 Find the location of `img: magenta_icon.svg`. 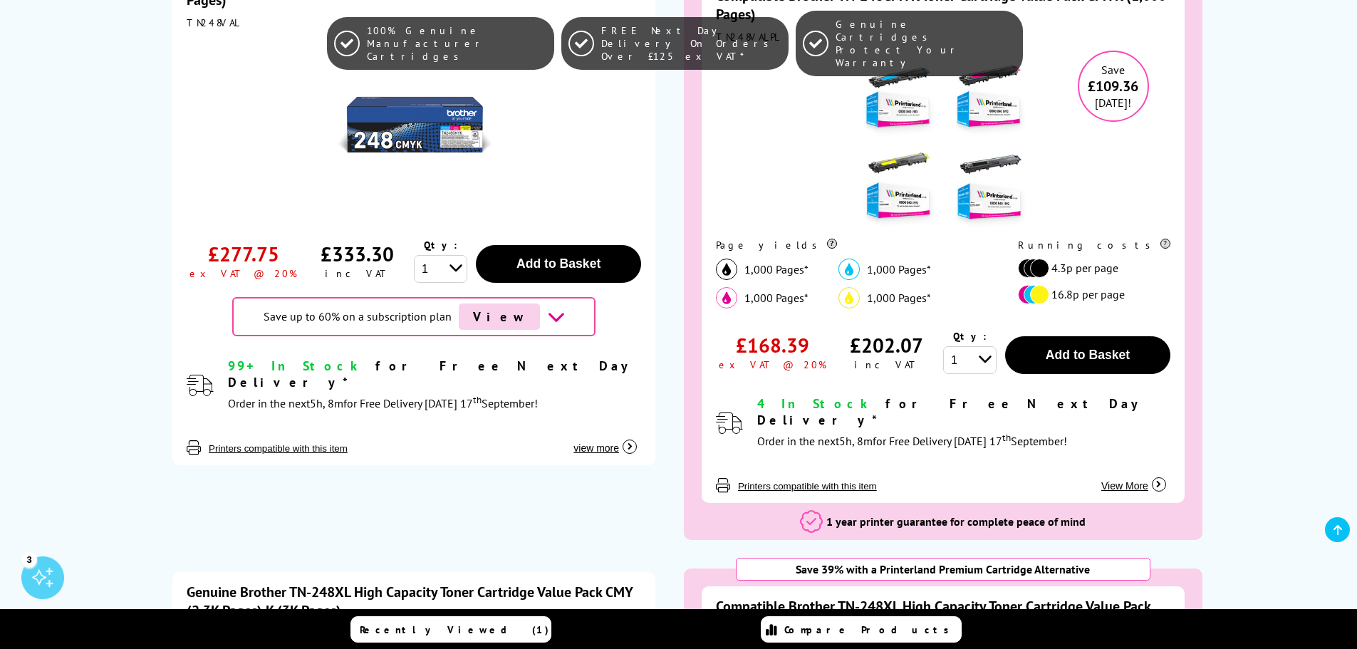

img: magenta_icon.svg is located at coordinates (726, 298).